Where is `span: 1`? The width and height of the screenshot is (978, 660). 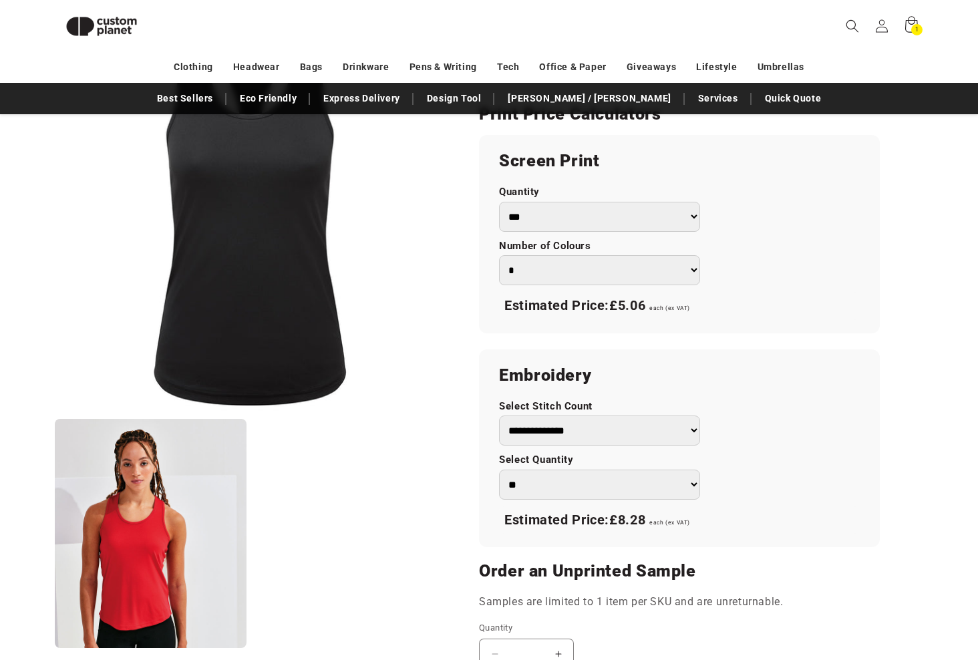
span: 1 is located at coordinates (918, 29).